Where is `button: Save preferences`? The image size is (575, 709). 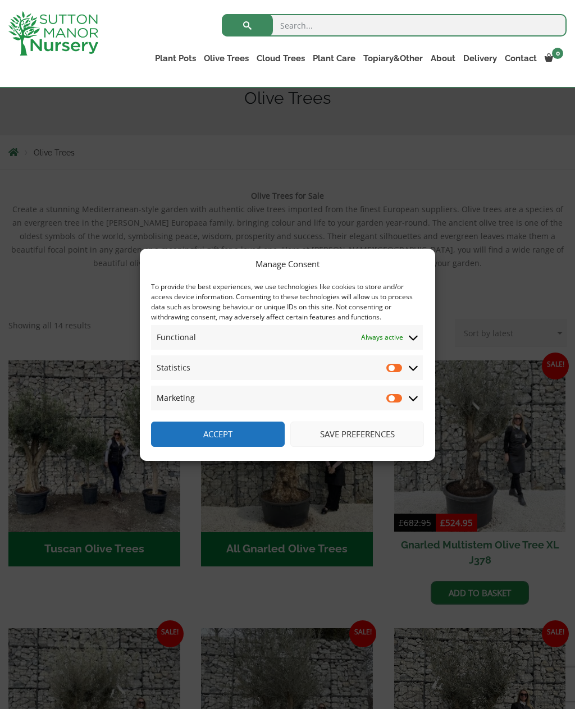
button: Save preferences is located at coordinates (357, 434).